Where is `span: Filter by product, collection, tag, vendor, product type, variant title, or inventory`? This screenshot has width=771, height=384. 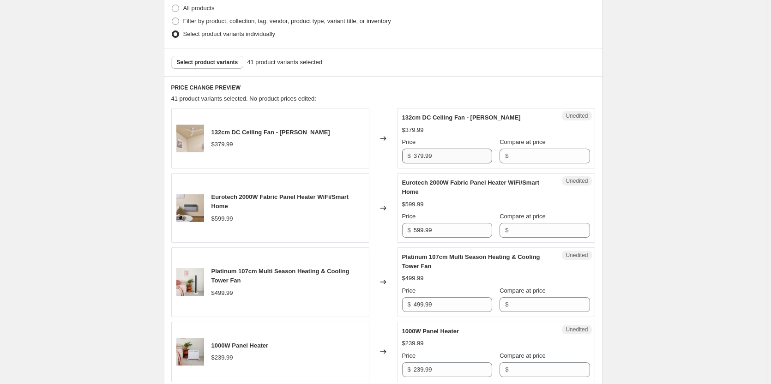
span: Filter by product, collection, tag, vendor, product type, variant title, or inventory is located at coordinates (287, 21).